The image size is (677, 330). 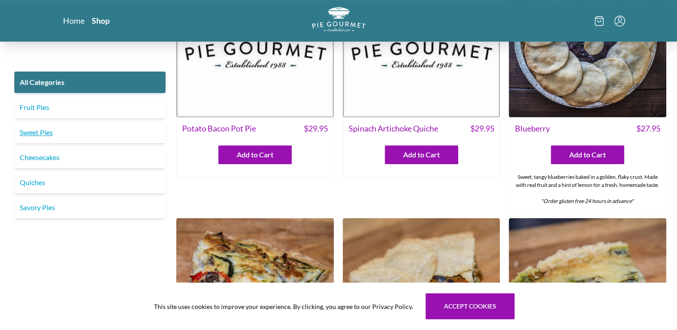 I want to click on span: Potato Bacon Pot Pie, so click(x=219, y=128).